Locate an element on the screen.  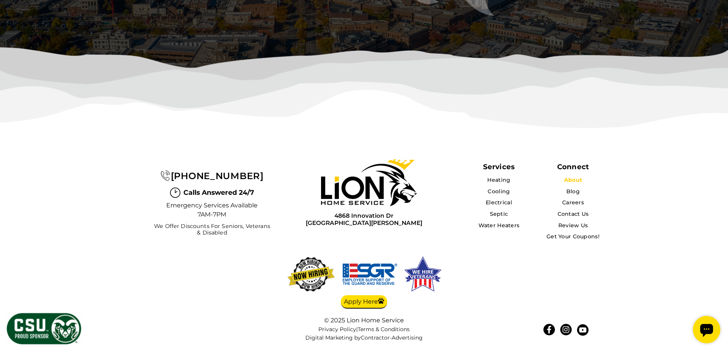
div: © 2025 Lion Home Service is located at coordinates (364, 320).